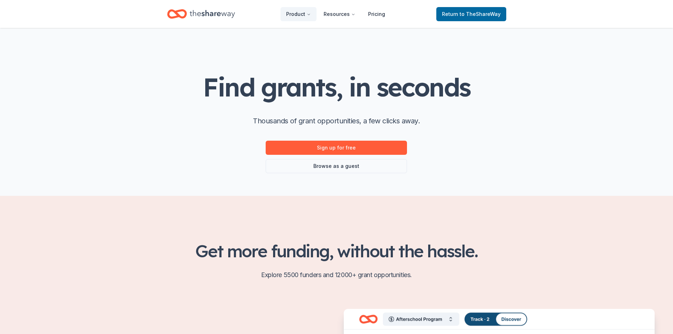 The width and height of the screenshot is (673, 334). I want to click on p: Thousands of grant opportunities, a few clicks away., so click(336, 121).